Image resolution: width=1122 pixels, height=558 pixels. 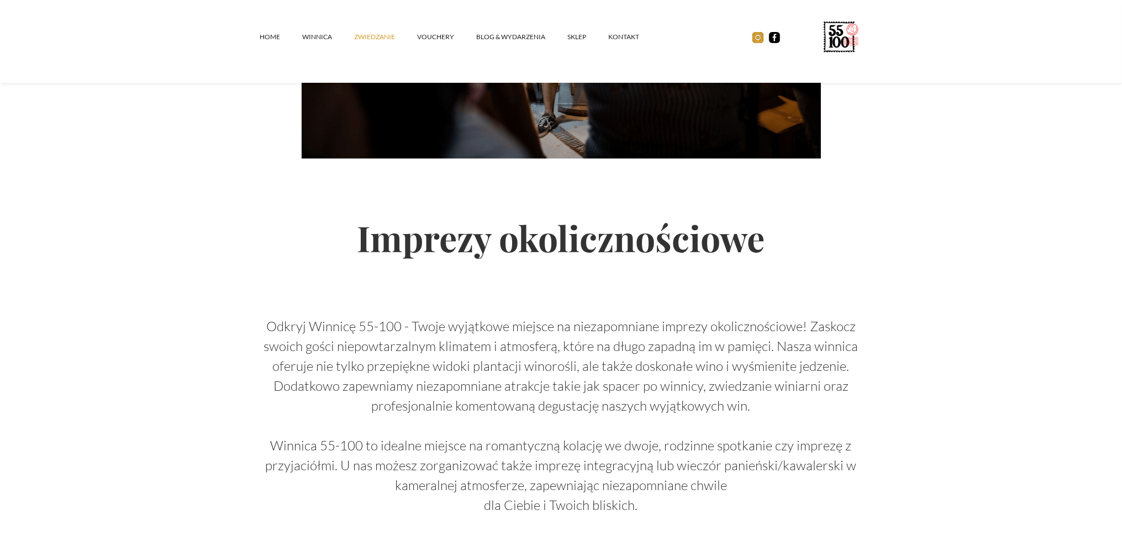 What do you see at coordinates (588, 37) in the screenshot?
I see `a: SKLEP` at bounding box center [588, 37].